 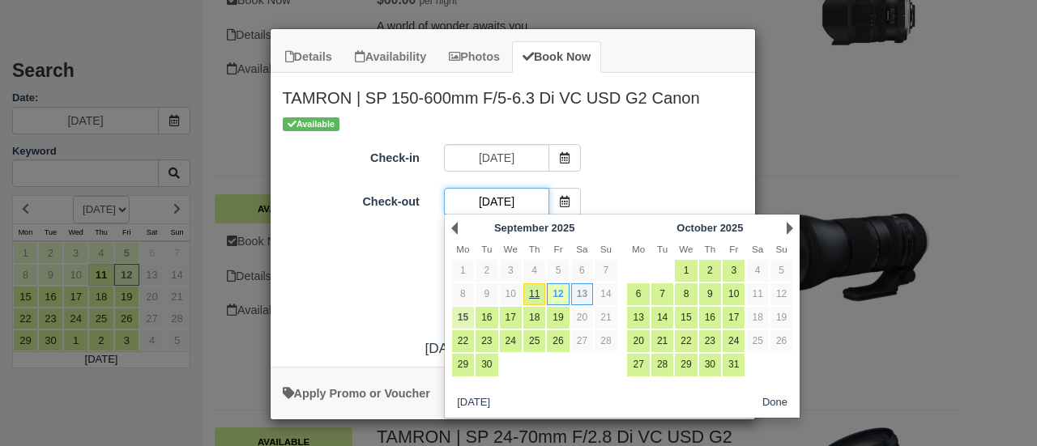 I want to click on div: Item Modal, so click(x=513, y=215).